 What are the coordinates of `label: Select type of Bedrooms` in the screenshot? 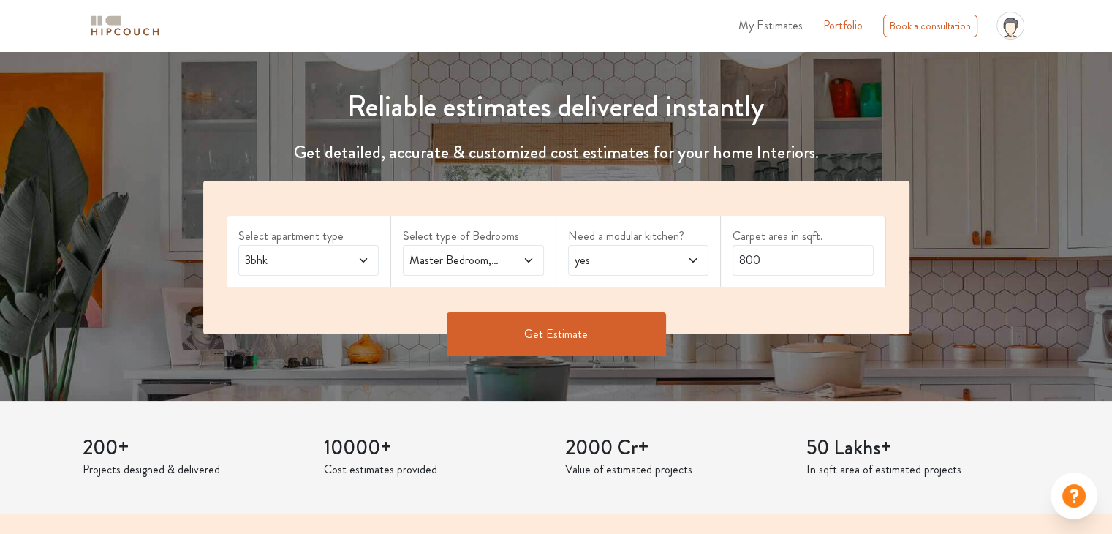 It's located at (473, 236).